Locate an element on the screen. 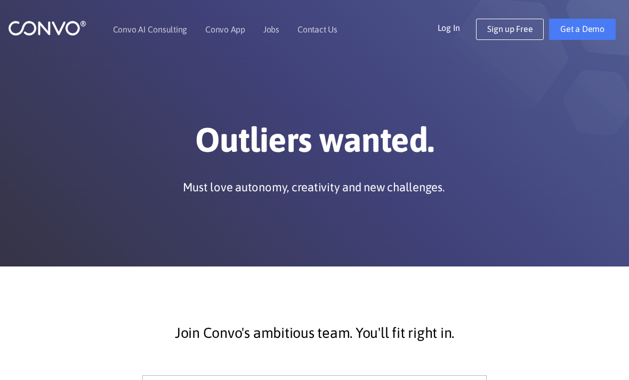 This screenshot has height=380, width=629. a: Convo AI Consulting is located at coordinates (150, 29).